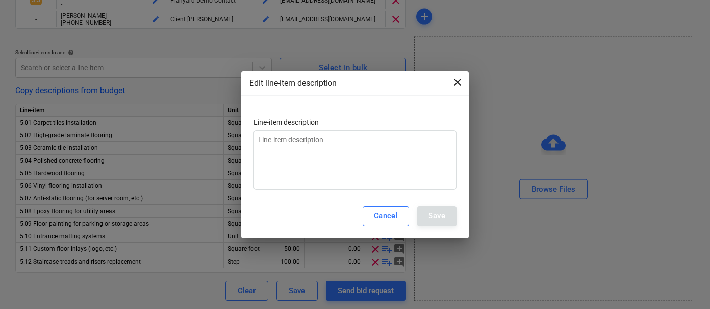 The image size is (710, 309). I want to click on span: close, so click(458, 82).